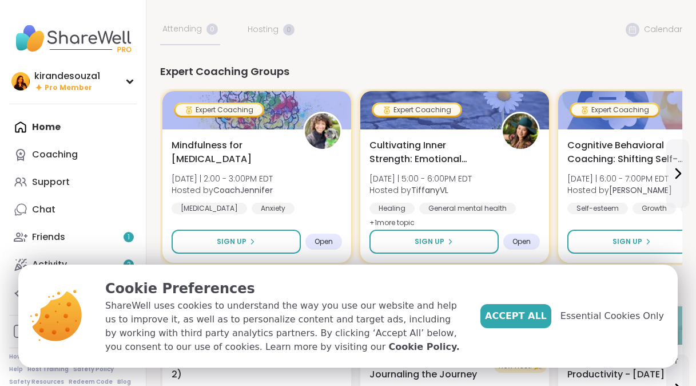 The width and height of the screenshot is (696, 386). Describe the element at coordinates (655, 208) in the screenshot. I see `div: Growth` at that location.